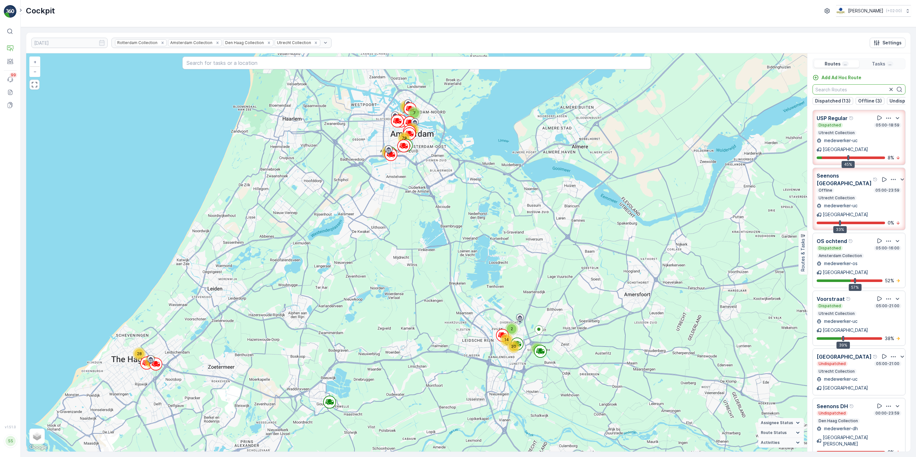 Image resolution: width=916 pixels, height=457 pixels. What do you see at coordinates (832, 118) in the screenshot?
I see `p: USP Regular` at bounding box center [832, 118].